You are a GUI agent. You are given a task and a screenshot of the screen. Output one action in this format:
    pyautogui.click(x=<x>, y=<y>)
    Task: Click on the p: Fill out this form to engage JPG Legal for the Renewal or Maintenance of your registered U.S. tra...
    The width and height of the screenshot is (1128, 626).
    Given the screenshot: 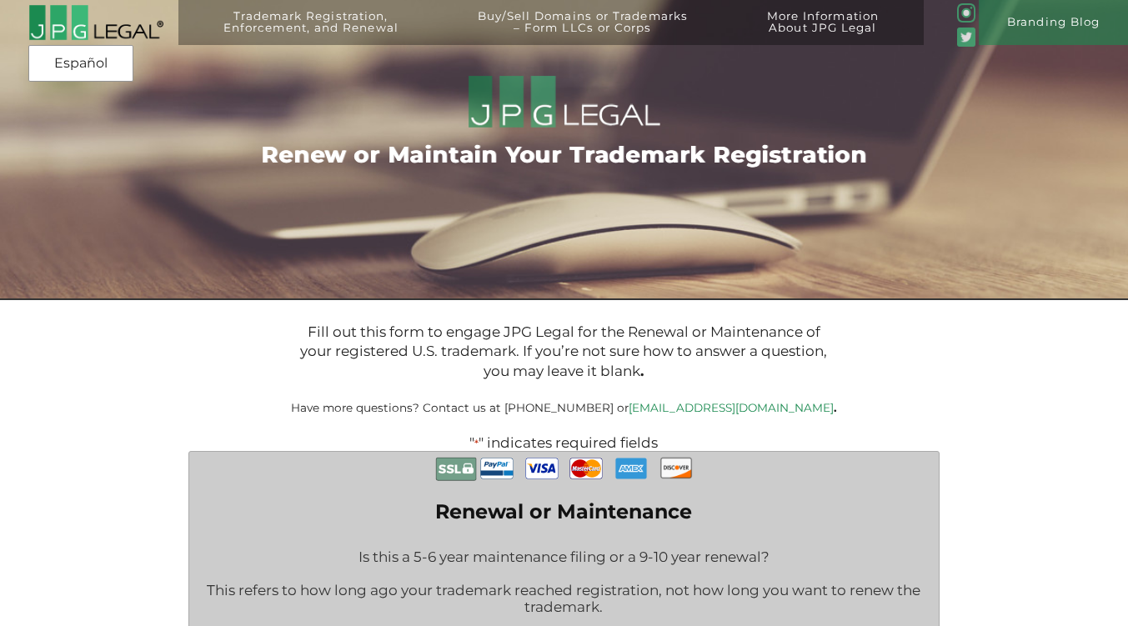 What is the action you would take?
    pyautogui.click(x=563, y=352)
    